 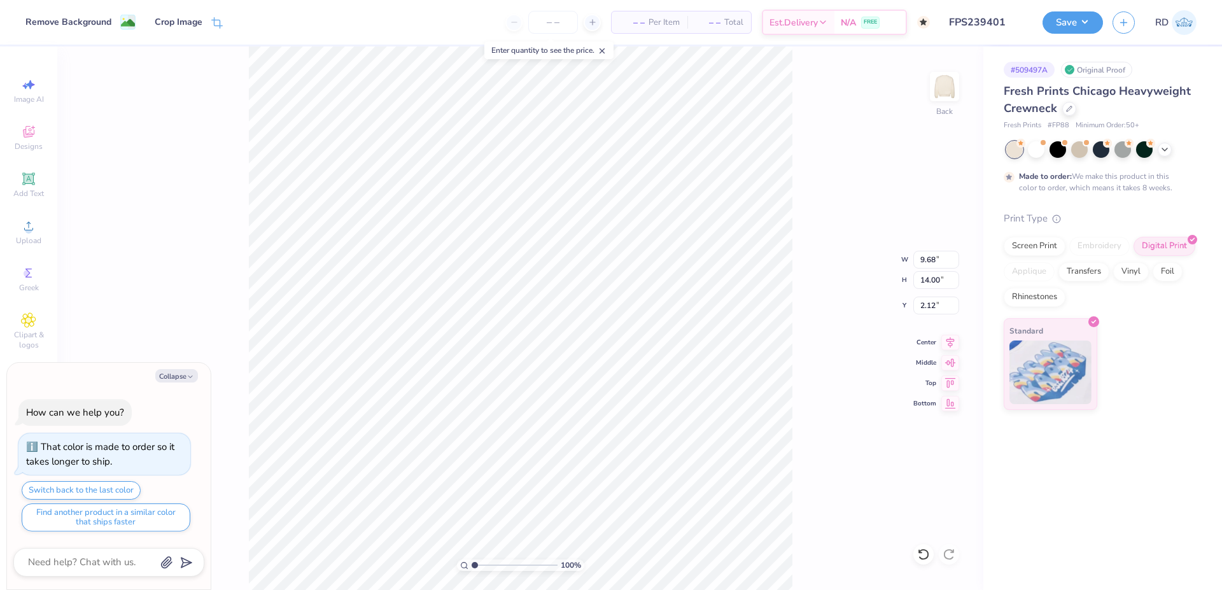 I want to click on button: Find another product in a similar color that ships faster, so click(x=106, y=518).